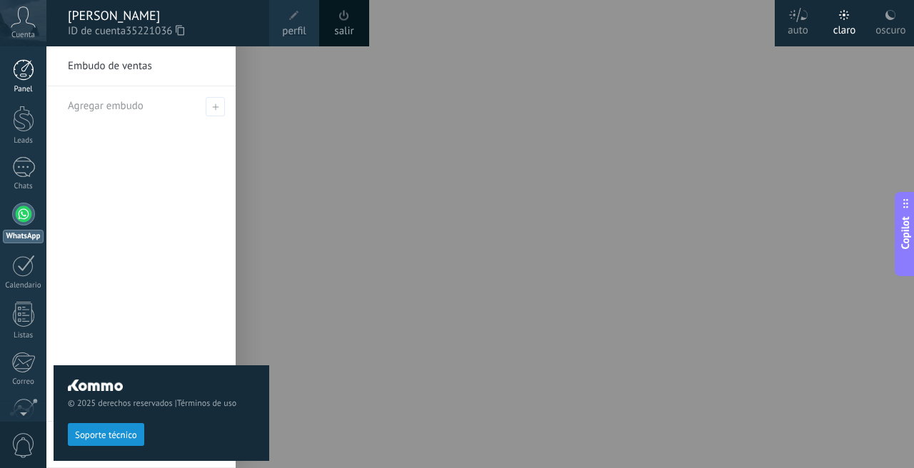 This screenshot has height=468, width=914. I want to click on span: Soporte técnico, so click(106, 435).